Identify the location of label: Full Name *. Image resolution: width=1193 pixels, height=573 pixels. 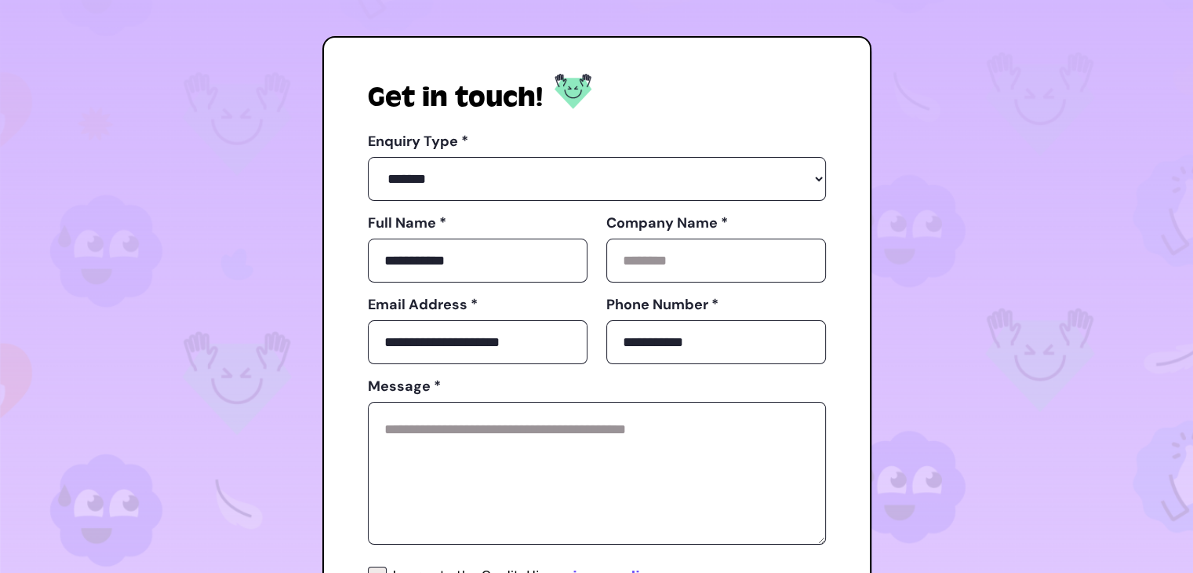
(478, 223).